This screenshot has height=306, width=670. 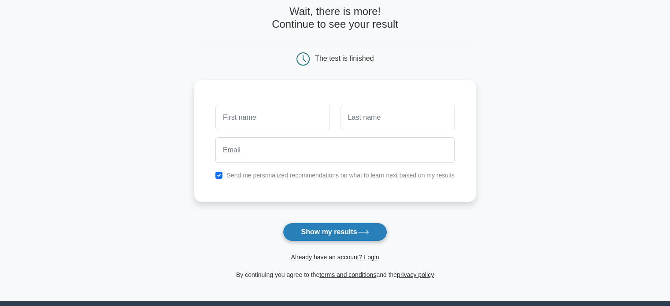 What do you see at coordinates (335, 232) in the screenshot?
I see `button: Show my results` at bounding box center [335, 232].